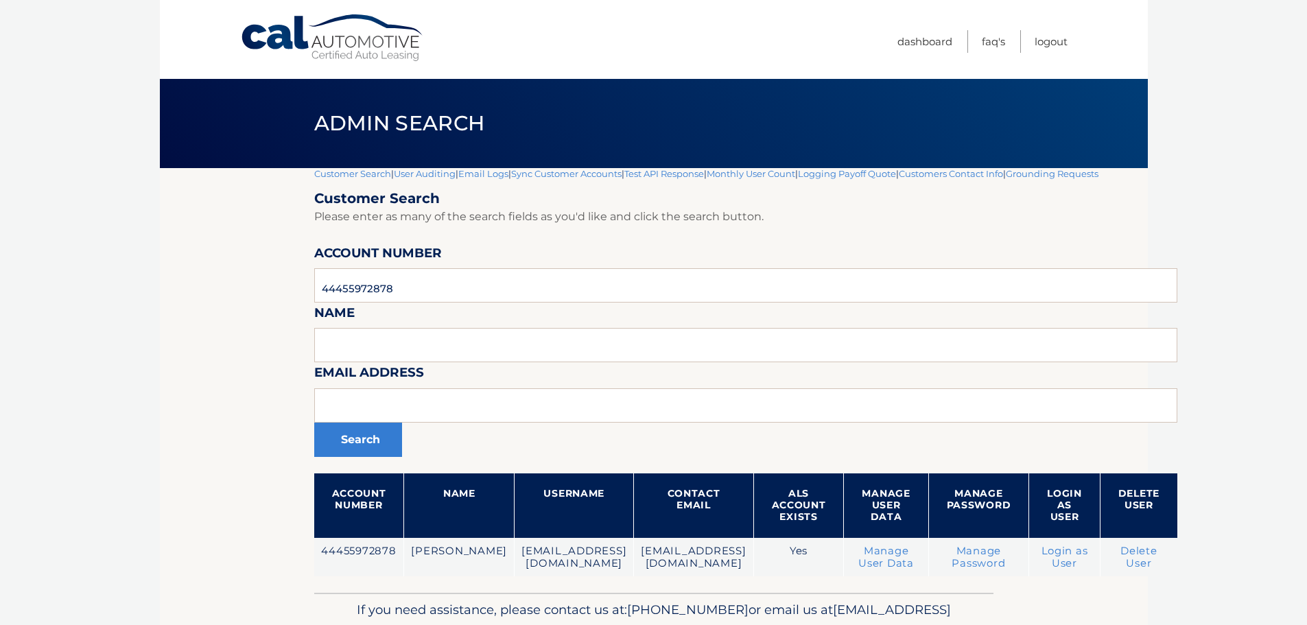  Describe the element at coordinates (886, 506) in the screenshot. I see `th: Manage User Data` at that location.